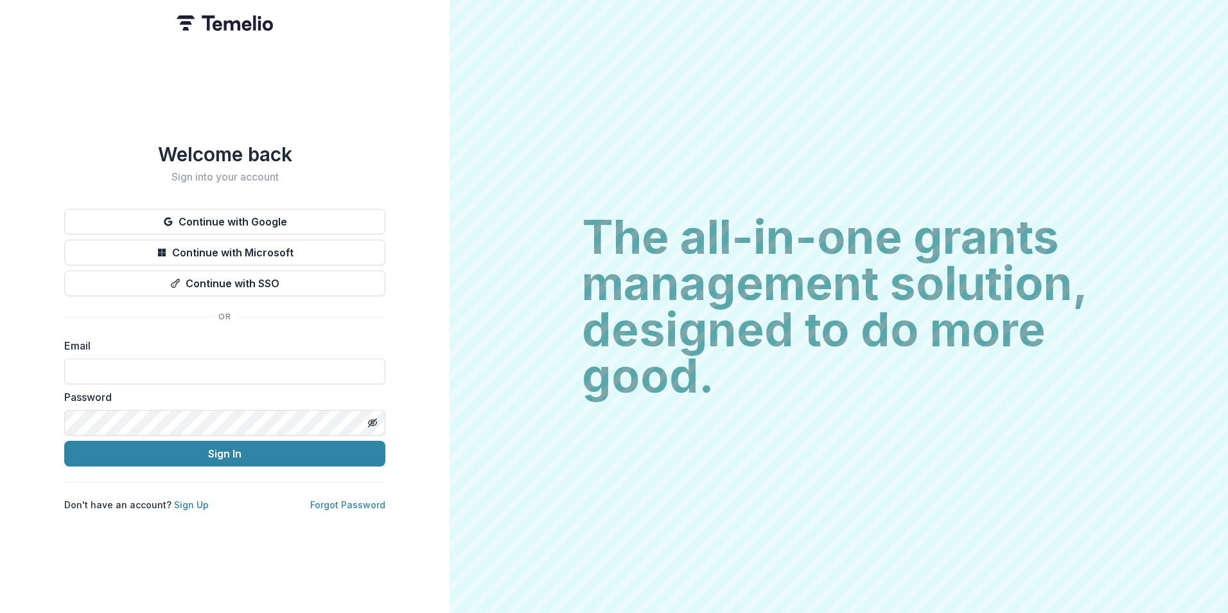 This screenshot has width=1228, height=613. What do you see at coordinates (225, 453) in the screenshot?
I see `button: Sign In` at bounding box center [225, 453].